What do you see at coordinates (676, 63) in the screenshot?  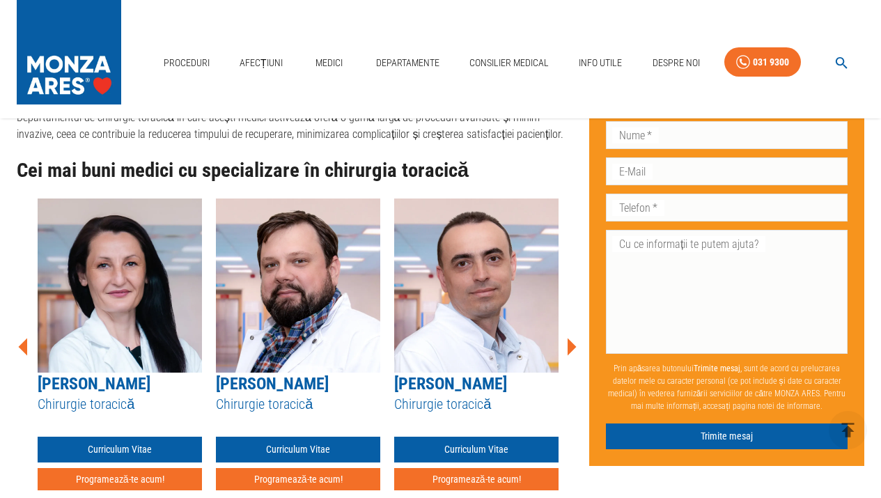 I see `a: Despre Noi` at bounding box center [676, 63].